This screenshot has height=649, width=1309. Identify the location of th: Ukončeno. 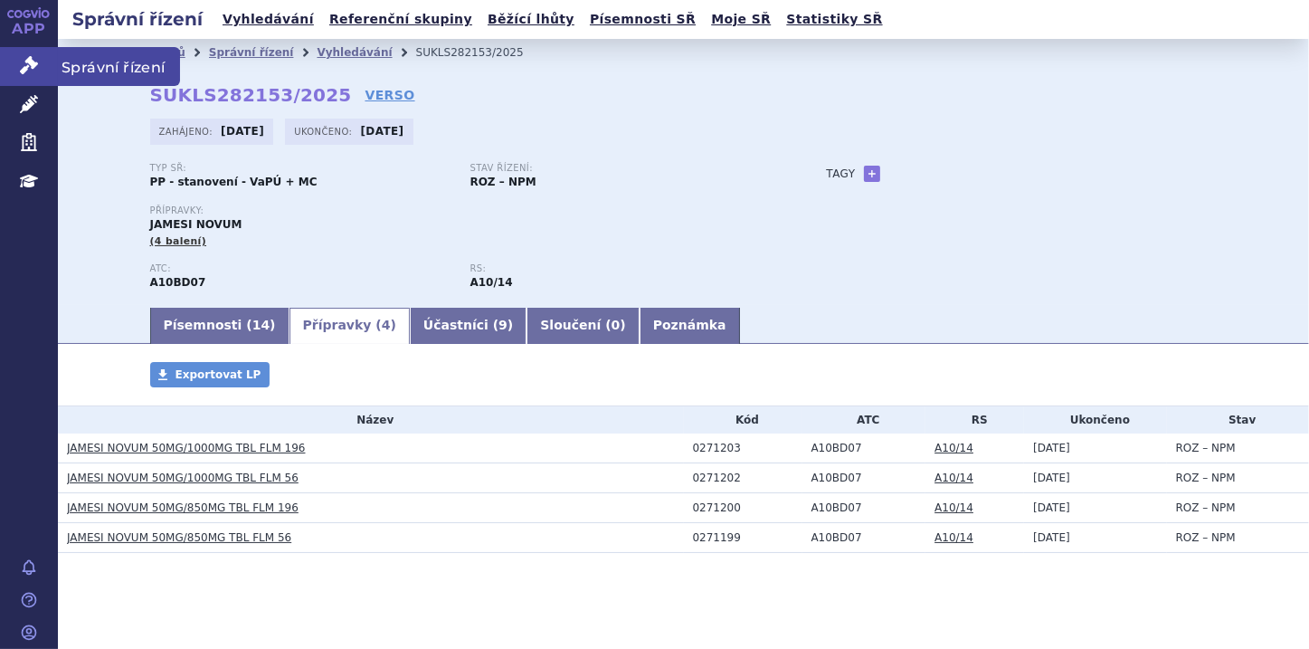
(1095, 420).